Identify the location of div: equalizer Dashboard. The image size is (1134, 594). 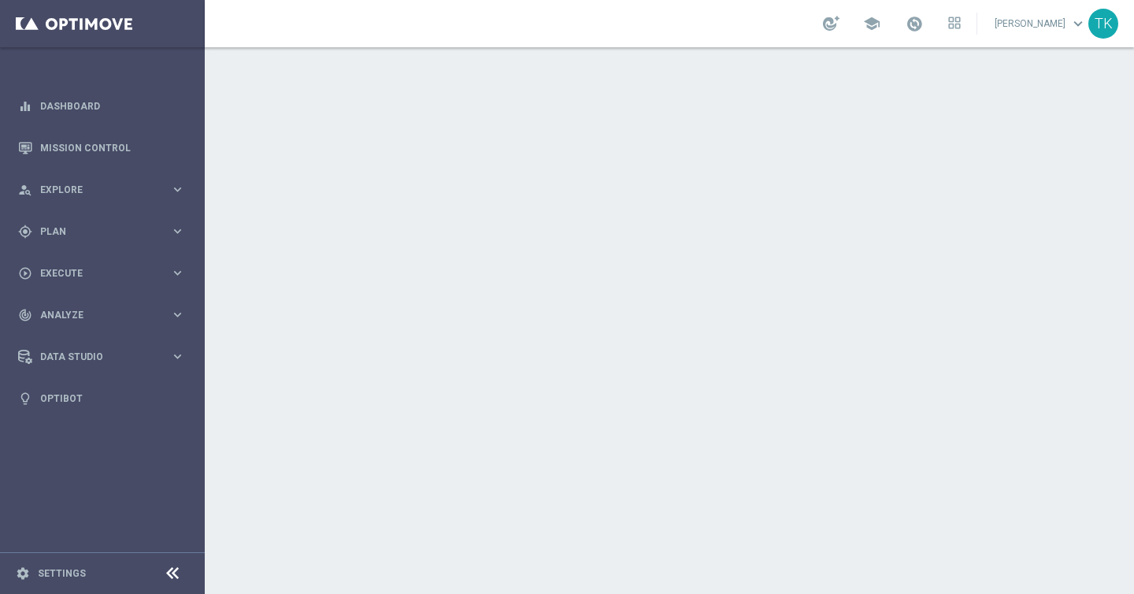
(102, 106).